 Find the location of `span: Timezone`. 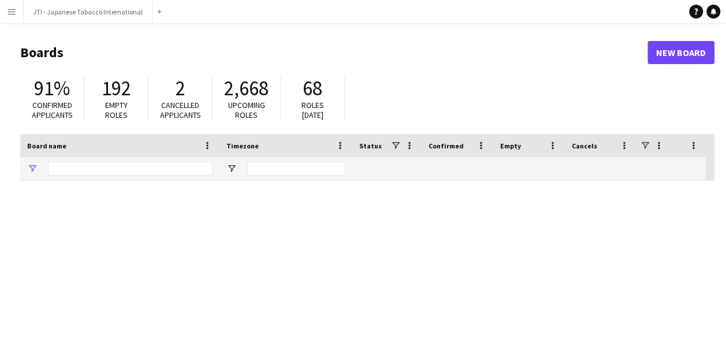

span: Timezone is located at coordinates (243, 146).